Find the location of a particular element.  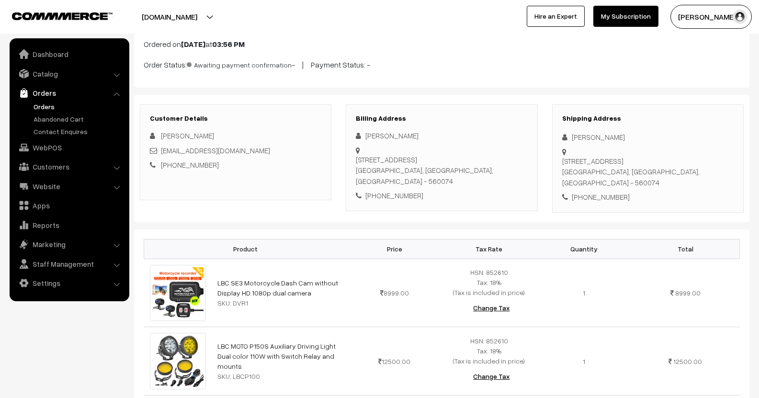

img: user is located at coordinates (739, 17).